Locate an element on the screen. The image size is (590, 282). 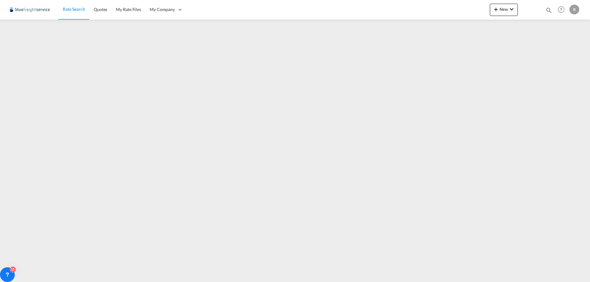
div: B is located at coordinates (574, 10).